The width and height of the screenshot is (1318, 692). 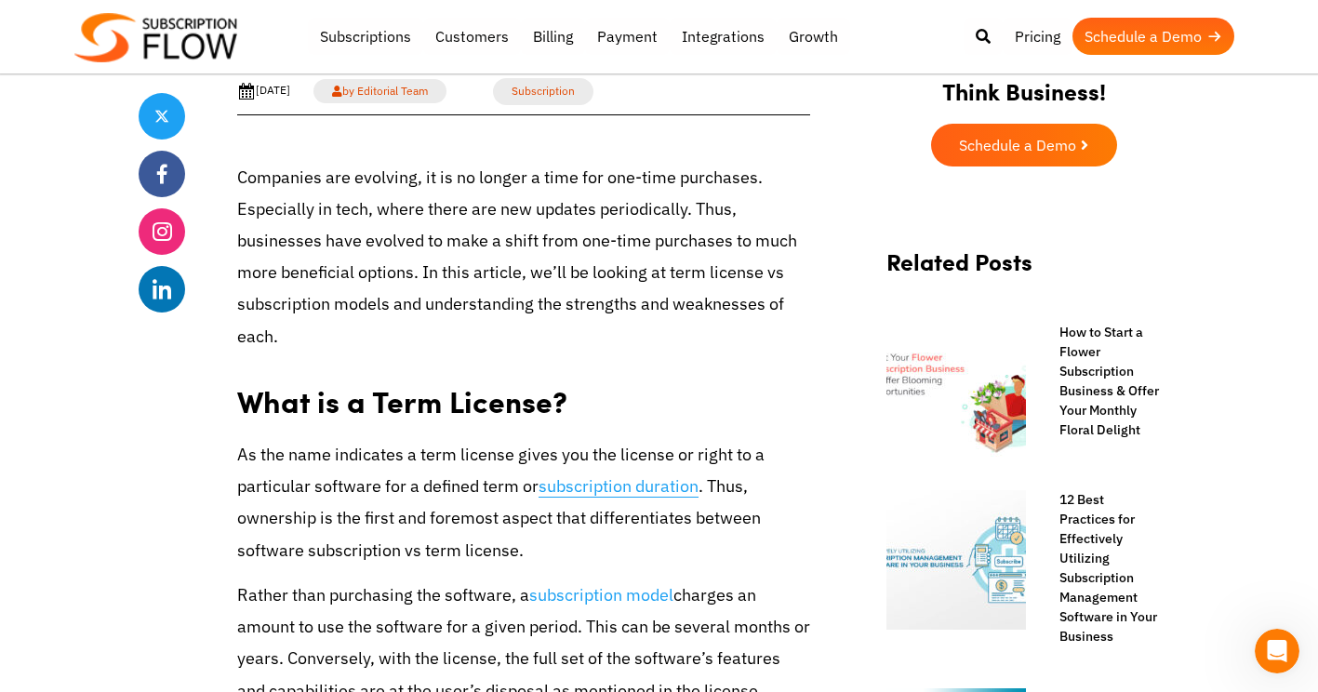 What do you see at coordinates (155, 37) in the screenshot?
I see `img: Subscriptionflow` at bounding box center [155, 37].